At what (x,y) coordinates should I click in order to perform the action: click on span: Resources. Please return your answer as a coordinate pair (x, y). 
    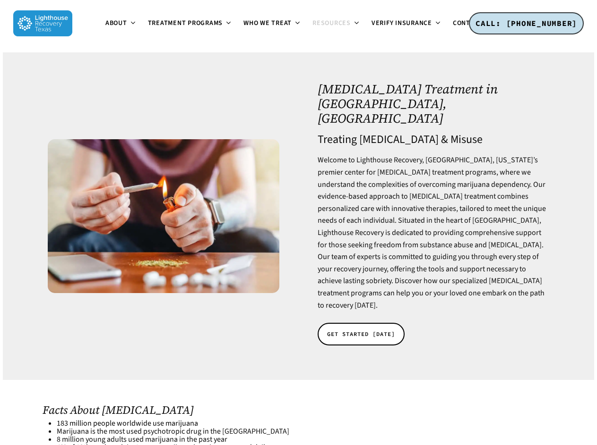
    Looking at the image, I should click on (331, 23).